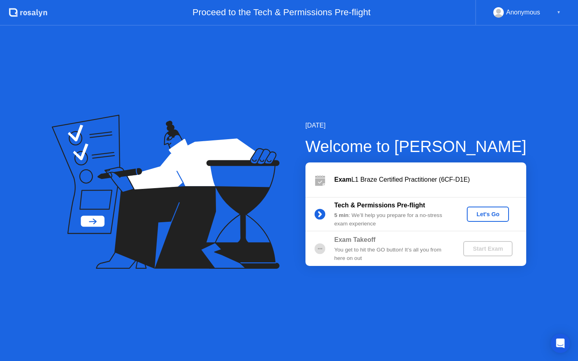  Describe the element at coordinates (341, 215) in the screenshot. I see `b: 5 min` at that location.